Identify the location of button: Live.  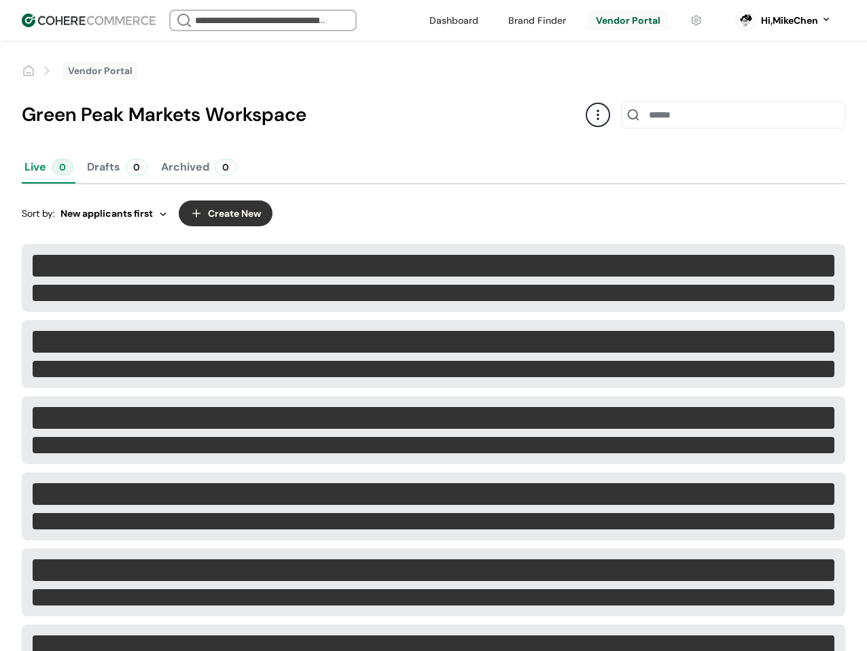
(49, 167).